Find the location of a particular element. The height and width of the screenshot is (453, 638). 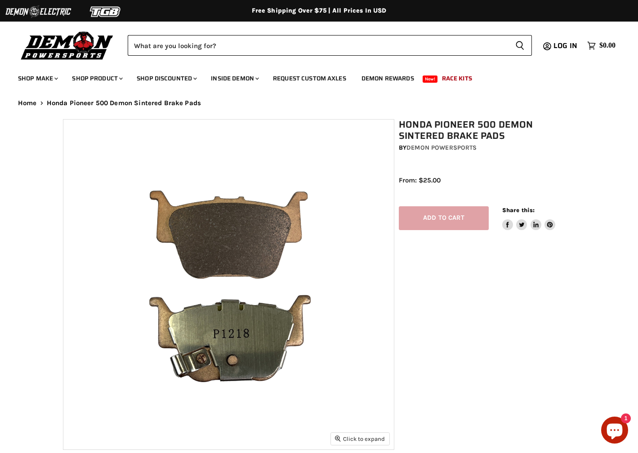

span: $0.00 is located at coordinates (607, 45).